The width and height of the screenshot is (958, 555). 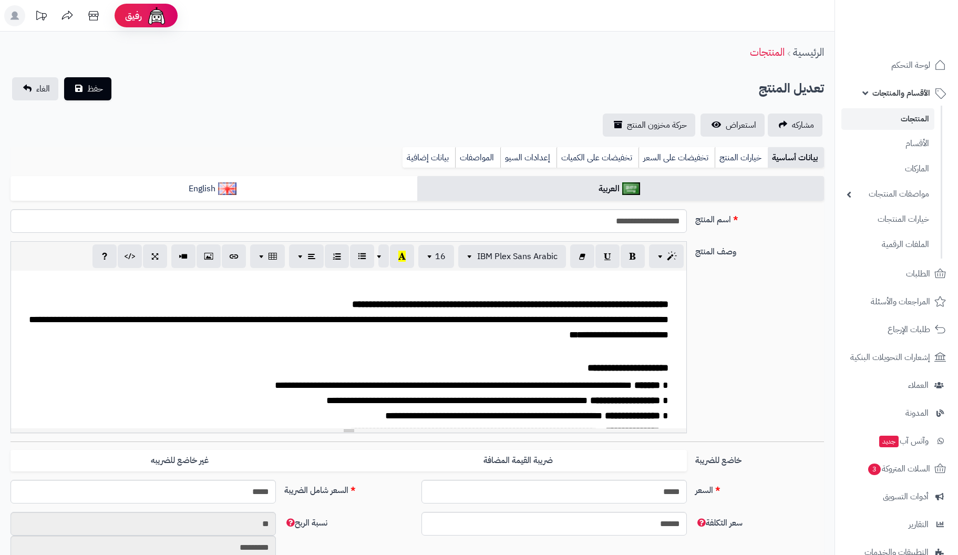 I want to click on a: المراجعات والأسئلة, so click(x=896, y=302).